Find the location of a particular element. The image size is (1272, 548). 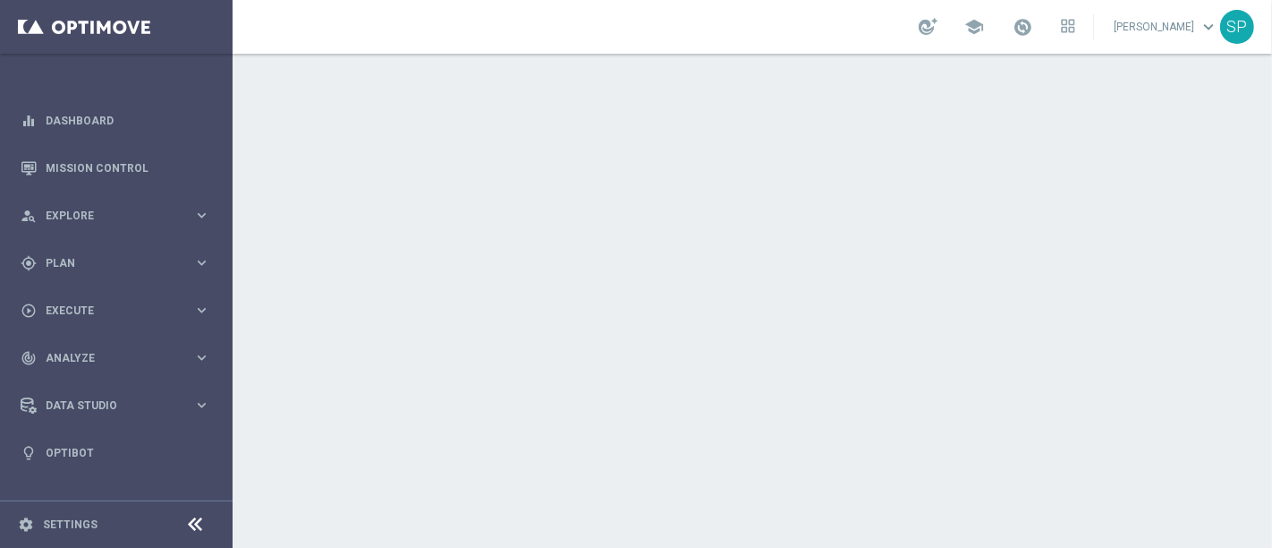

div: track_changes Analyze keyboard_arrow_right is located at coordinates (115, 358).